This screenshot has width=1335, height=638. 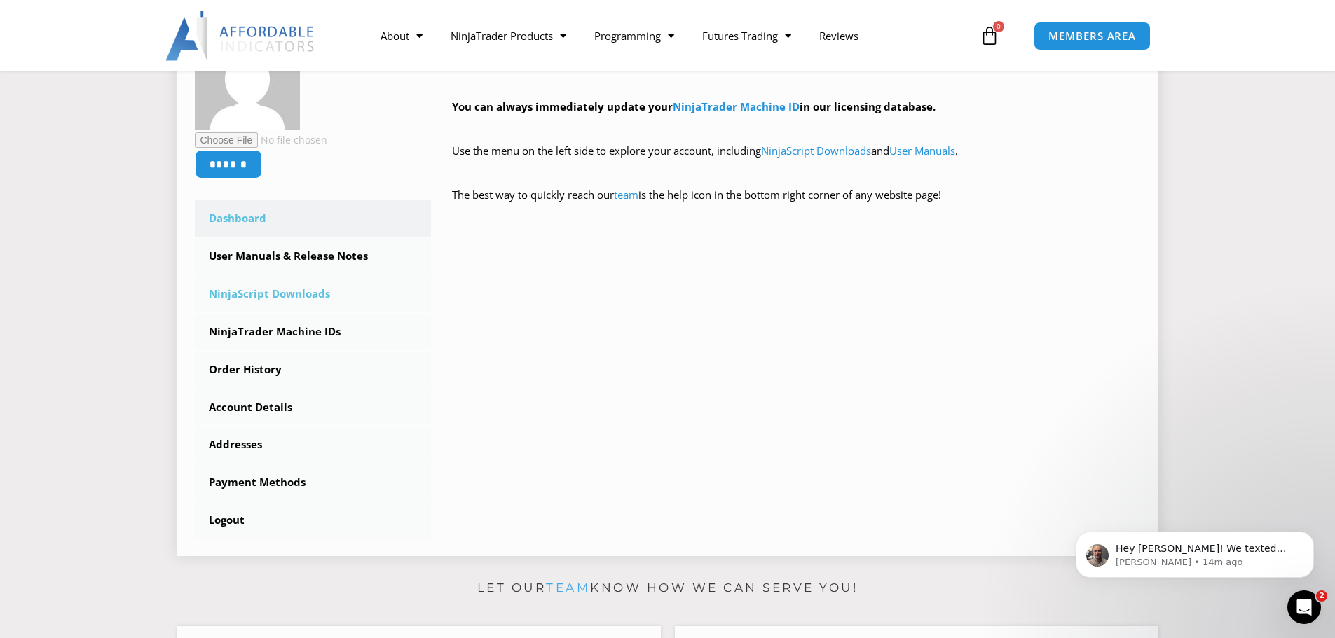 I want to click on a: Account Details, so click(x=313, y=408).